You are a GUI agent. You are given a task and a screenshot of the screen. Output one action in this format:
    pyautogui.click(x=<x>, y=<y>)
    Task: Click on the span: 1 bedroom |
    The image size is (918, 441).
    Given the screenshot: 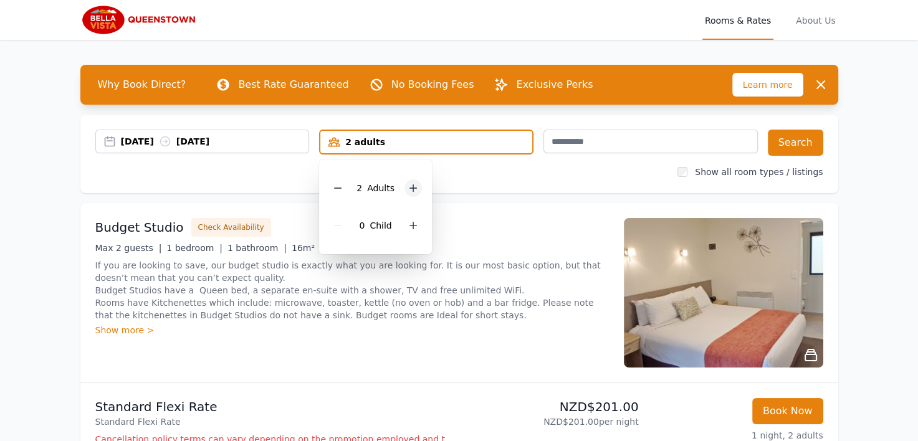 What is the action you would take?
    pyautogui.click(x=194, y=248)
    